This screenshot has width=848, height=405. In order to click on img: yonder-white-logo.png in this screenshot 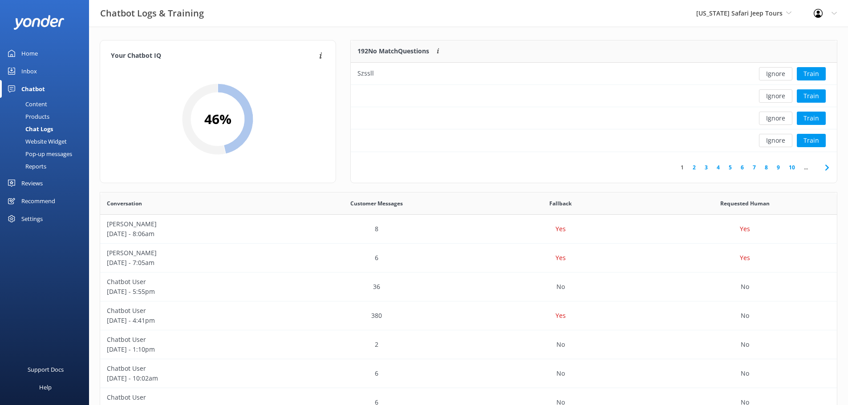, I will do `click(39, 22)`.